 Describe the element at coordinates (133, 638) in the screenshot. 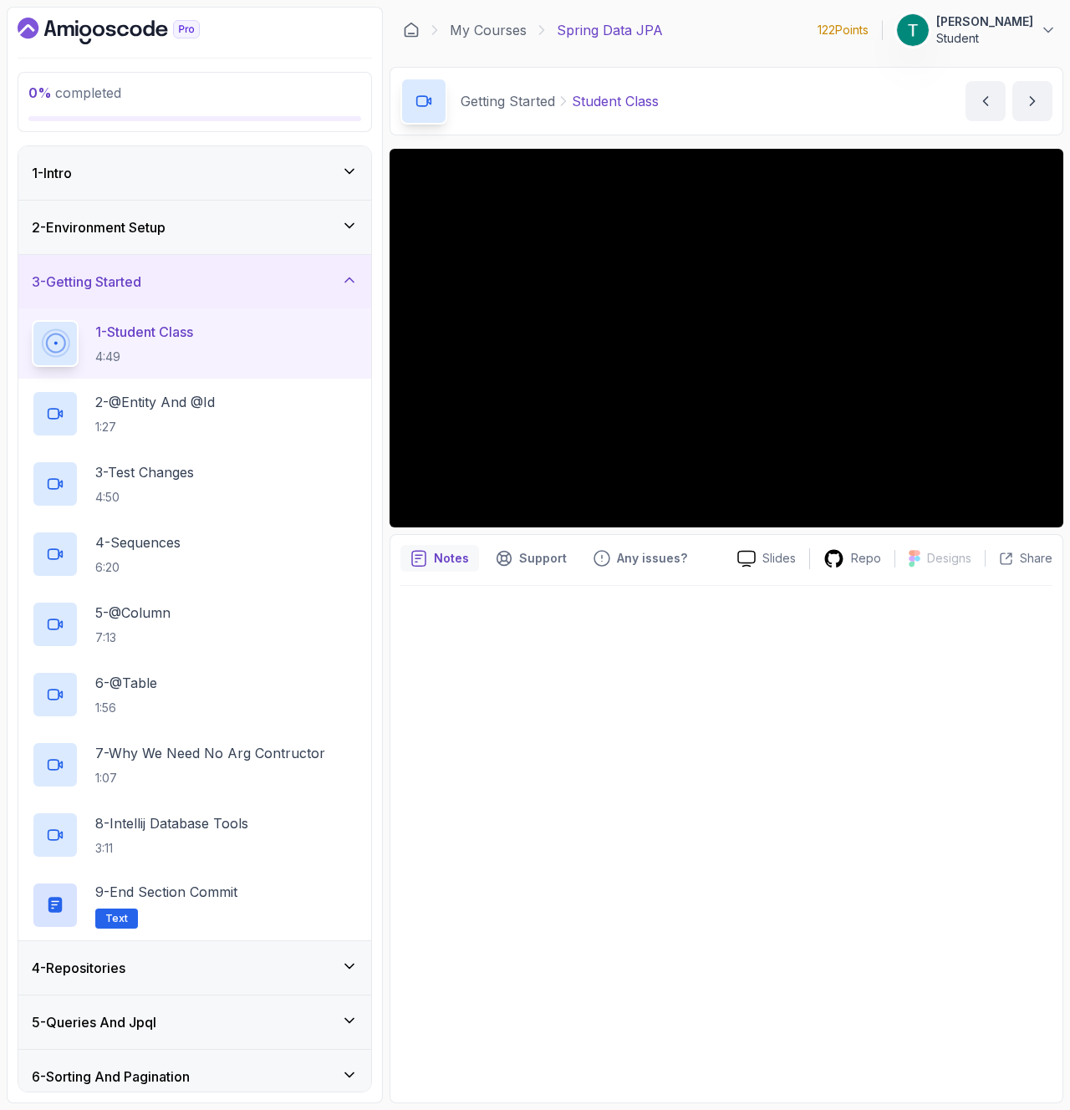

I see `p: 7:13` at that location.